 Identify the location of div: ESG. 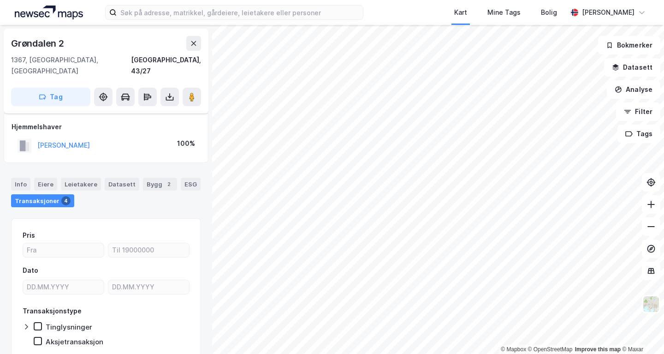
(190, 184).